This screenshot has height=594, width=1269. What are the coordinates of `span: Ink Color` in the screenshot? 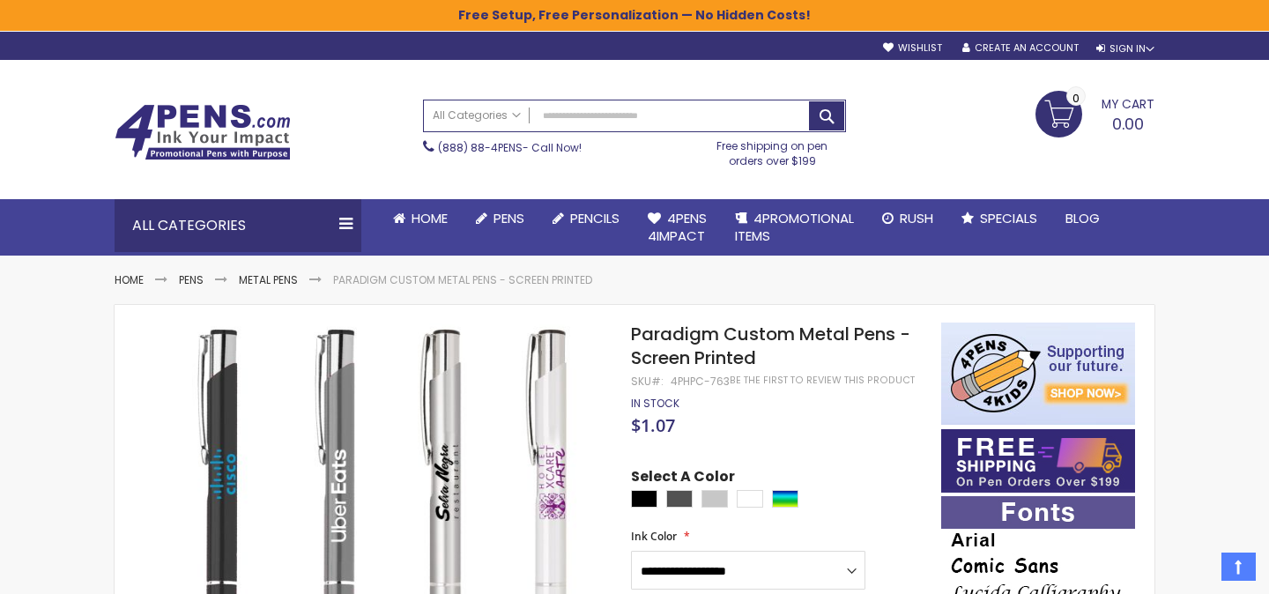 It's located at (654, 536).